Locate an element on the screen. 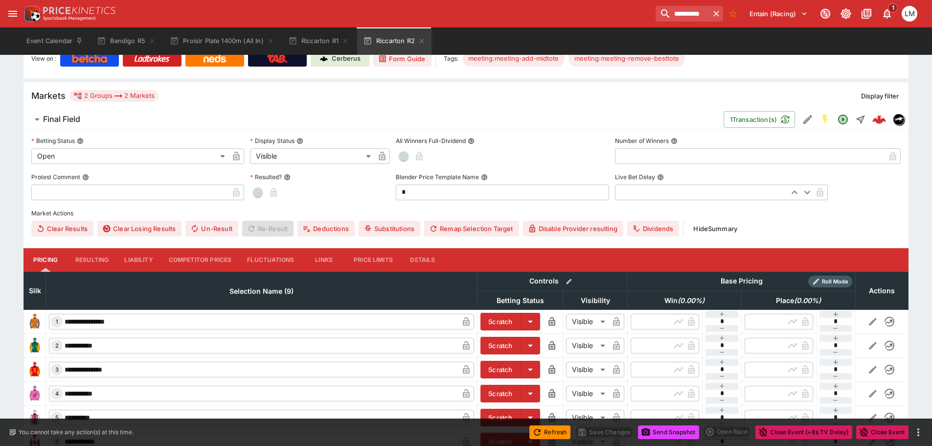  button: Notifications is located at coordinates (887, 14).